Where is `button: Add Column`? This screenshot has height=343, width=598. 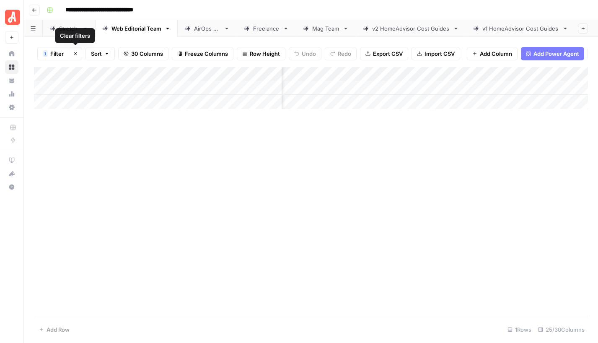 button: Add Column is located at coordinates (492, 54).